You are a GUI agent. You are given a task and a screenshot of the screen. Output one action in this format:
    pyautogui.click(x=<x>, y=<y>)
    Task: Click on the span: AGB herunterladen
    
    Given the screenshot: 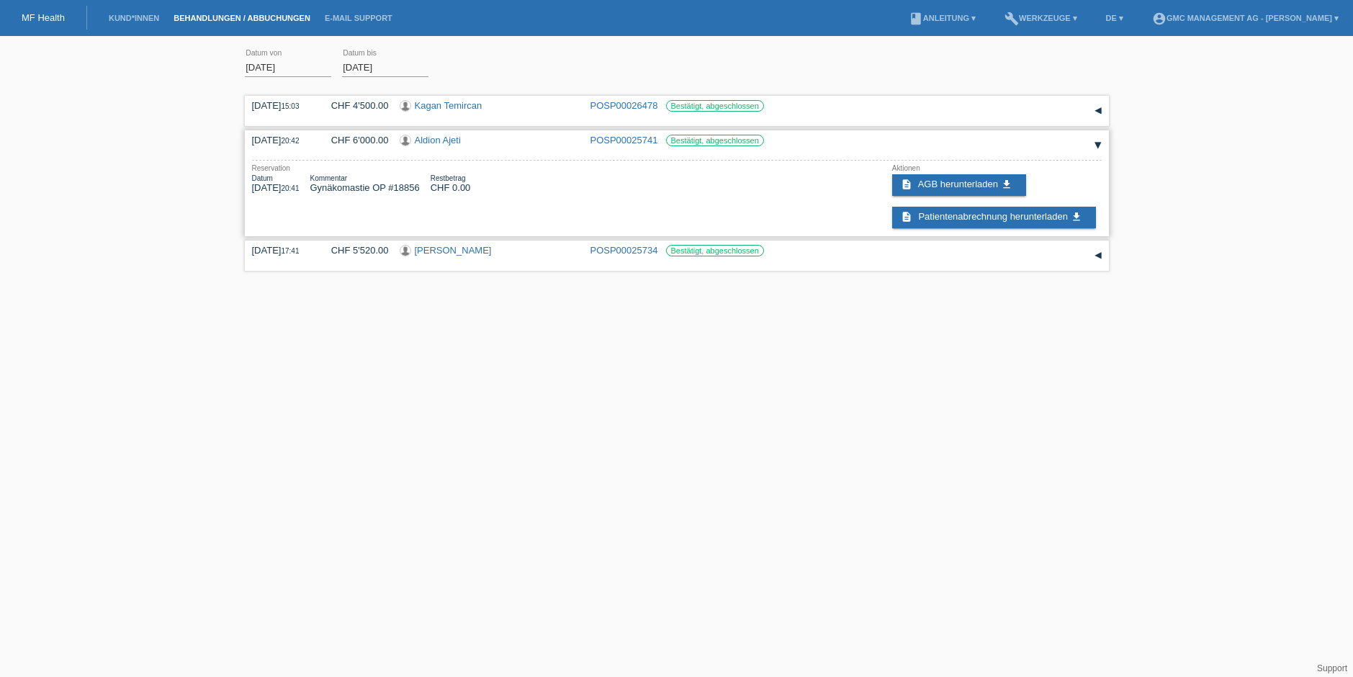 What is the action you would take?
    pyautogui.click(x=958, y=184)
    